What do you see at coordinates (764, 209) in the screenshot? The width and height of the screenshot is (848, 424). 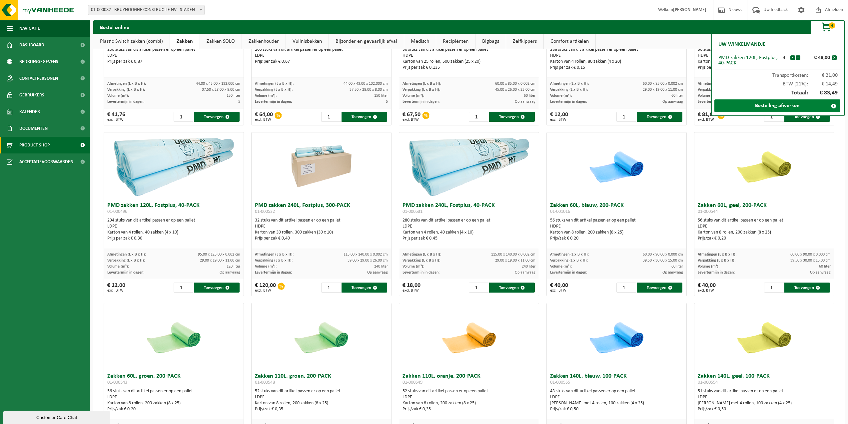 I see `h3: Zakken 60L, geel, 200-PACK` at bounding box center [764, 209].